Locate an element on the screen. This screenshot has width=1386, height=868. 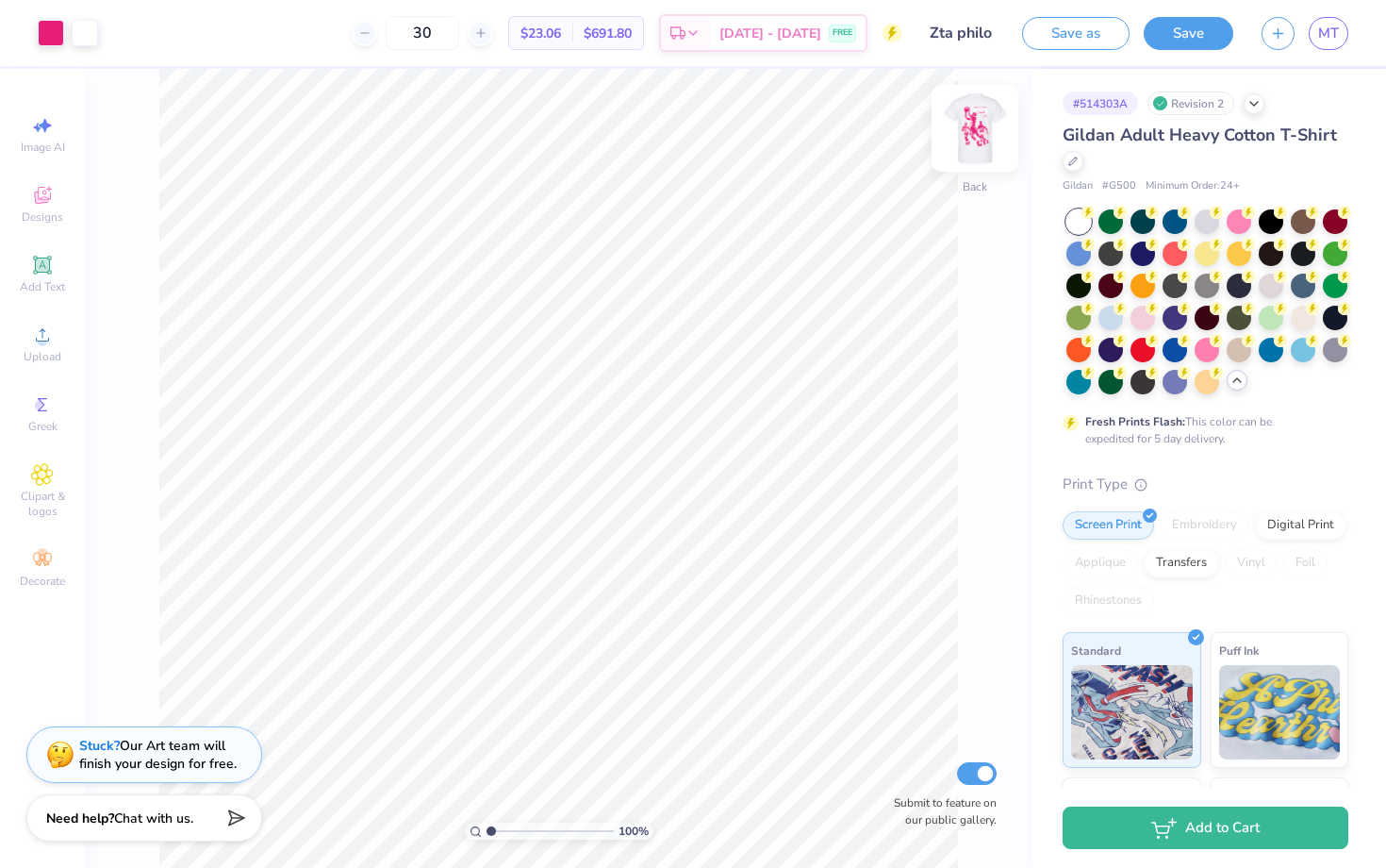
span: Standard is located at coordinates (1096, 650).